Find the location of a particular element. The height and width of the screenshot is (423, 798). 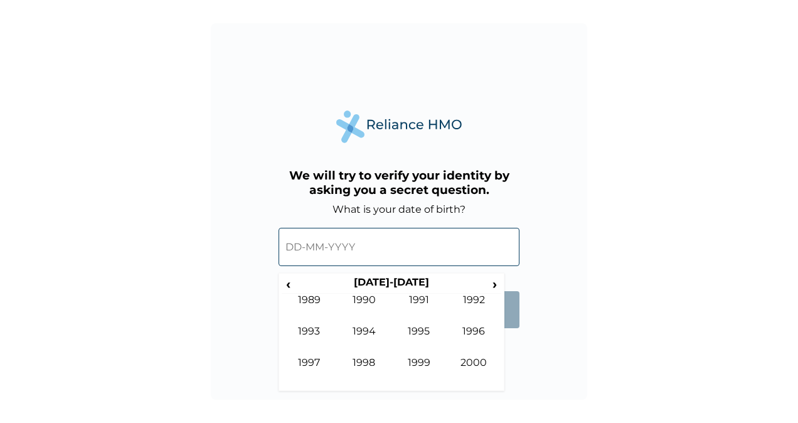

td: 1991 is located at coordinates (419, 309).